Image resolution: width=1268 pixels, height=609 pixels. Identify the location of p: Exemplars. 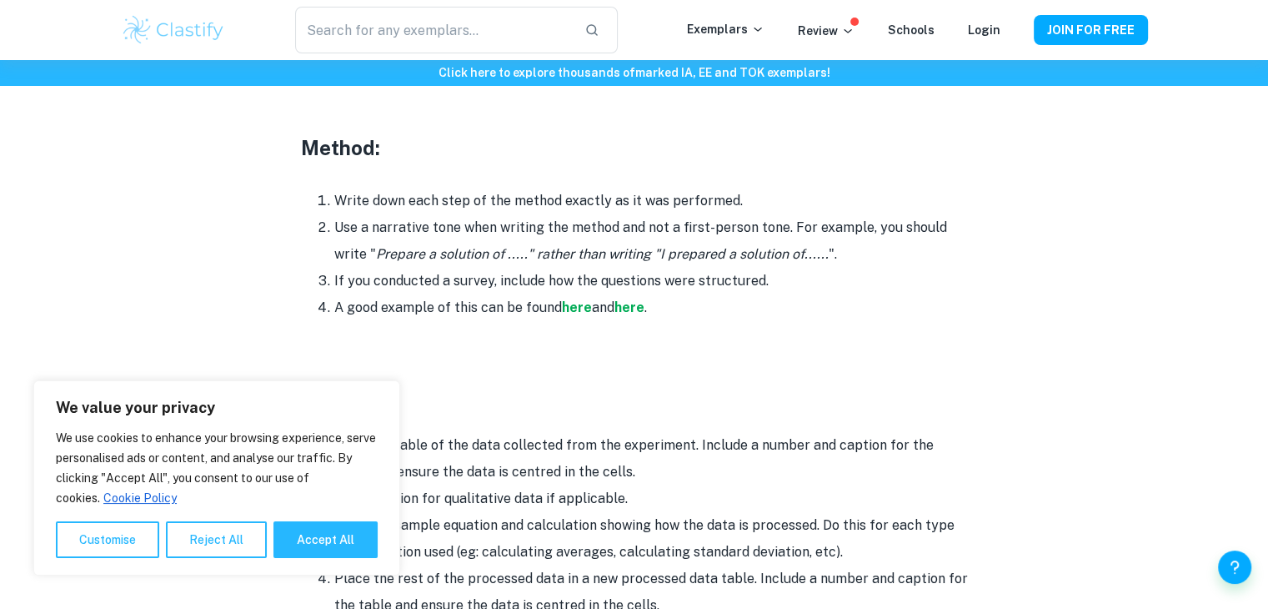
(725, 29).